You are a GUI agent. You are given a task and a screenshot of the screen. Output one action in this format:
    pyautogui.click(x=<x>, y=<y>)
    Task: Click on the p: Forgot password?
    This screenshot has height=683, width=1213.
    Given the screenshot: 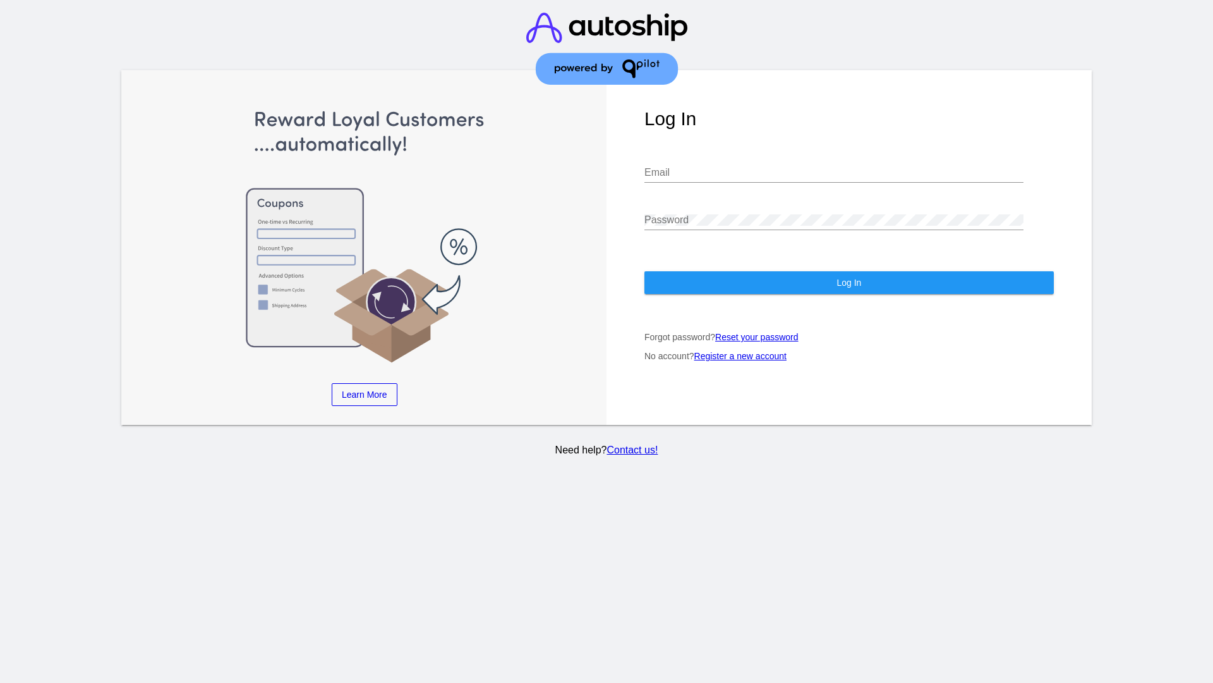 What is the action you would take?
    pyautogui.click(x=849, y=337)
    